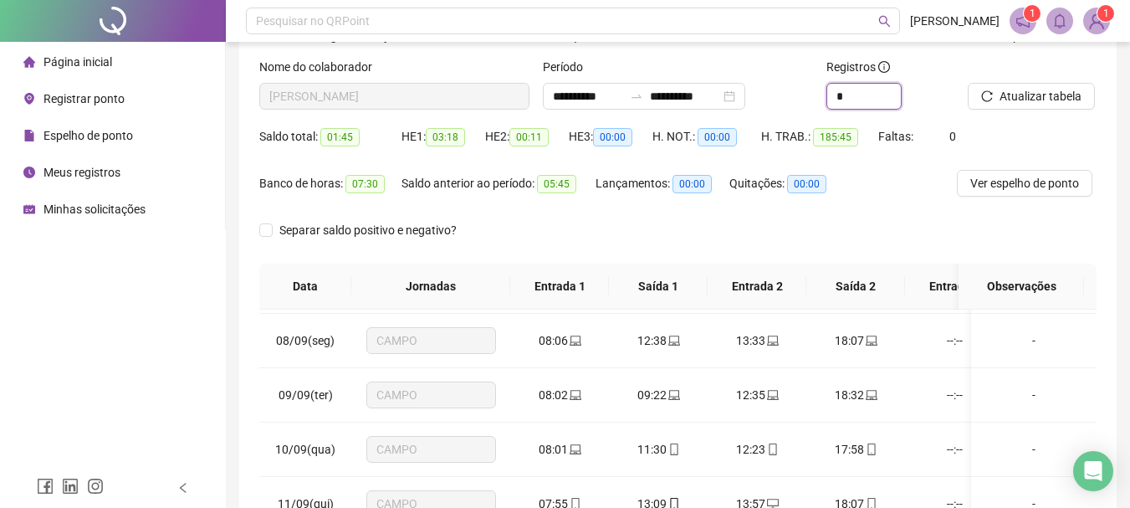 The image size is (1130, 508). Describe the element at coordinates (658, 286) in the screenshot. I see `th: Saída 1` at that location.